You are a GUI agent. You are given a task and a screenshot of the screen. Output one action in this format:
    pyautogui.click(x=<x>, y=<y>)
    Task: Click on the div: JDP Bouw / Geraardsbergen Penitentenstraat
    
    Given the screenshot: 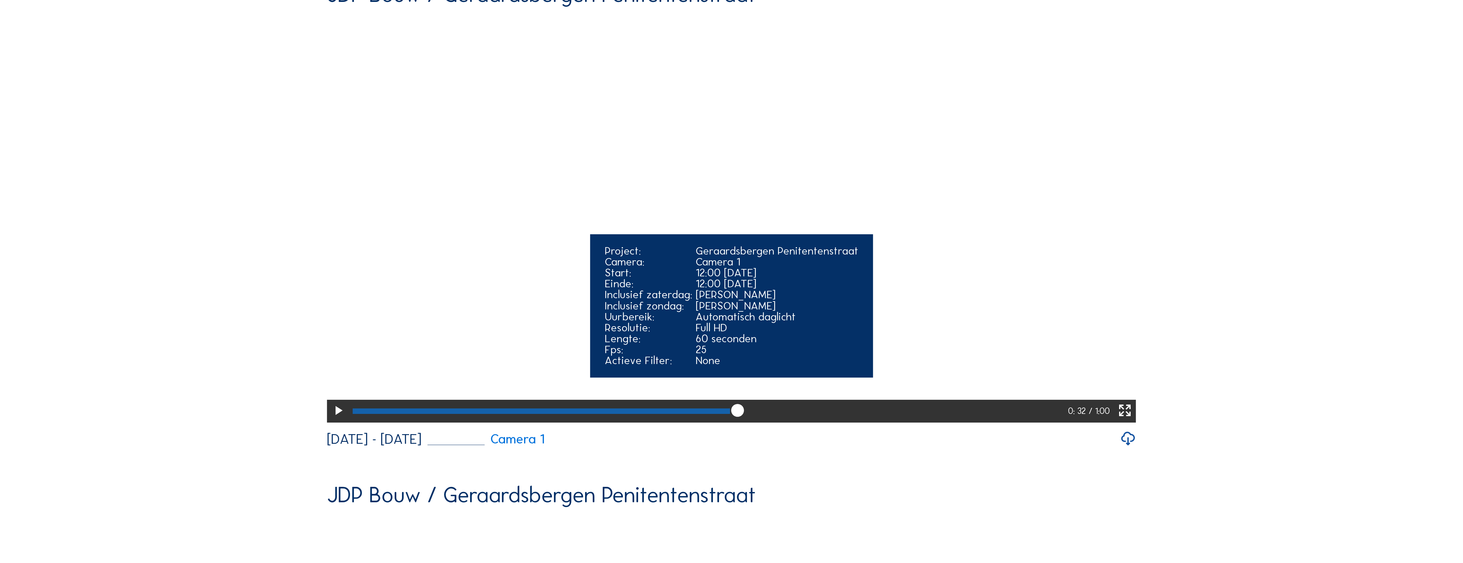 What is the action you would take?
    pyautogui.click(x=541, y=495)
    